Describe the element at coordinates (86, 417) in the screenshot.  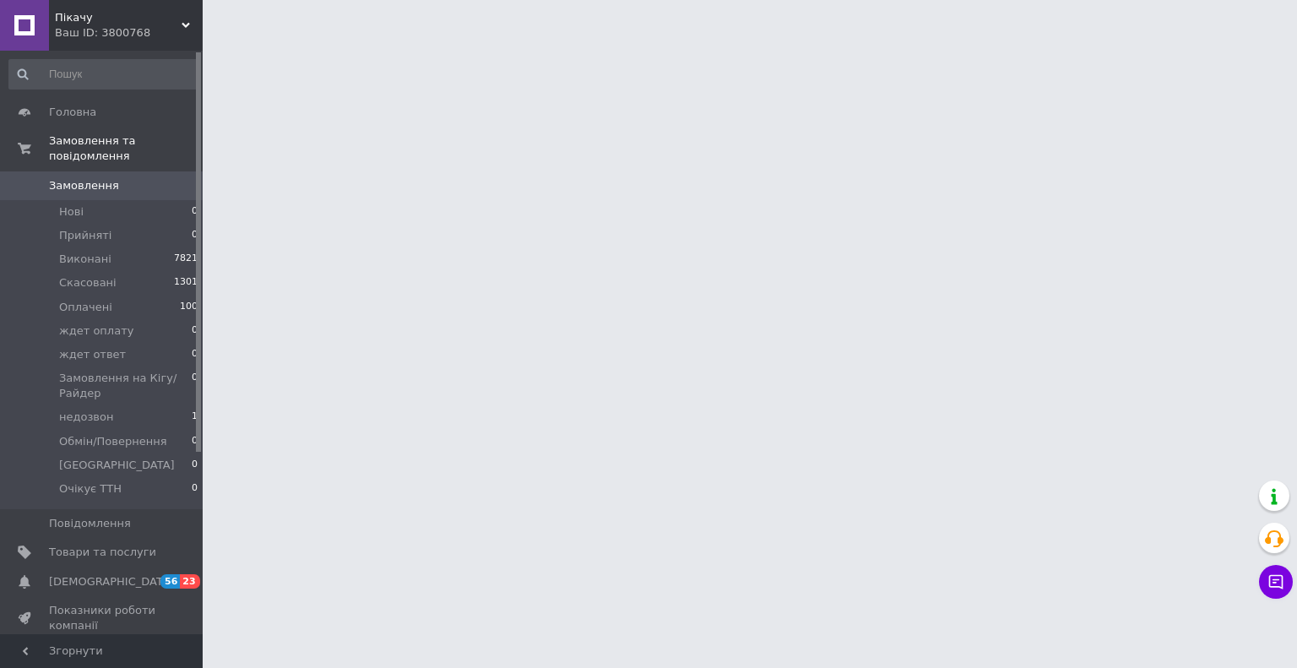
I see `span: недозвон` at that location.